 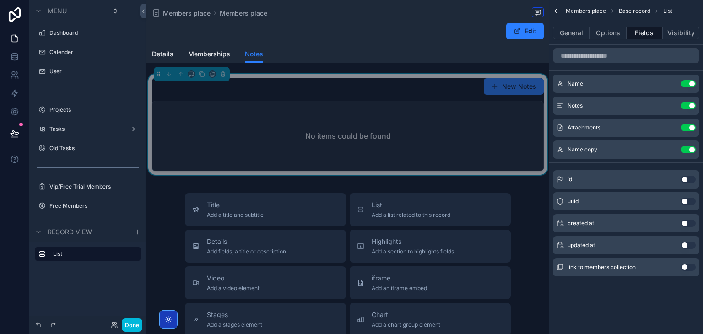 What do you see at coordinates (406, 325) in the screenshot?
I see `span: Add a chart group element` at bounding box center [406, 325].